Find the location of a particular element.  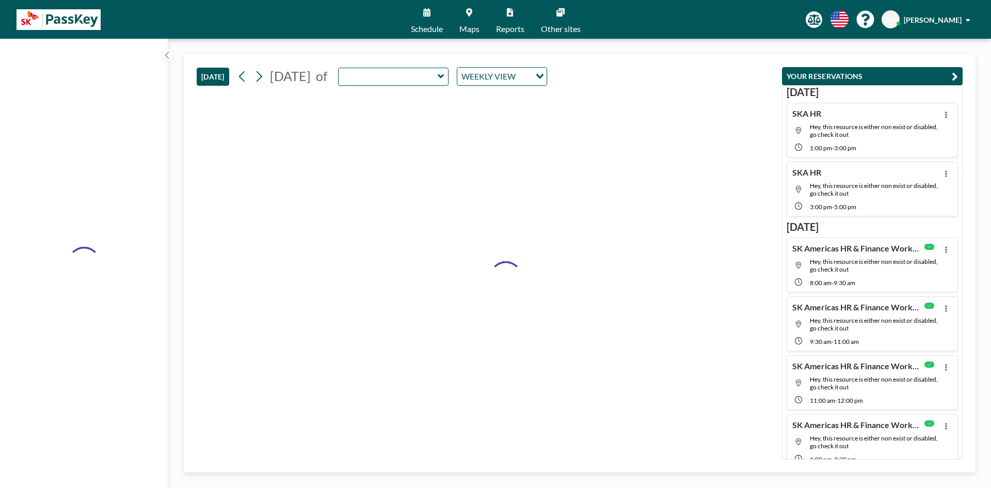

button: YOUR RESERVATIONS is located at coordinates (872, 76).